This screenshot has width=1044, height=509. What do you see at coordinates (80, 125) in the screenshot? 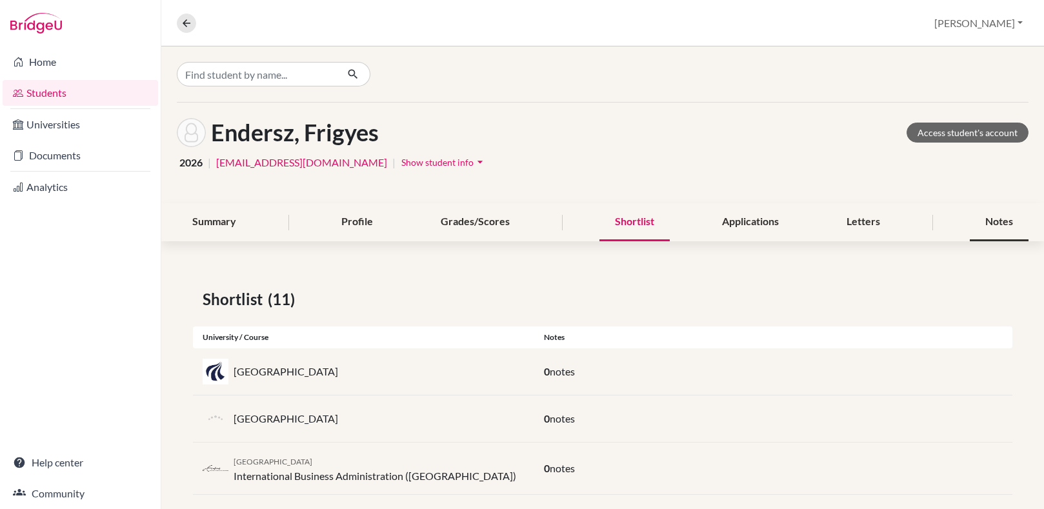
I see `a: Universities` at bounding box center [80, 125].